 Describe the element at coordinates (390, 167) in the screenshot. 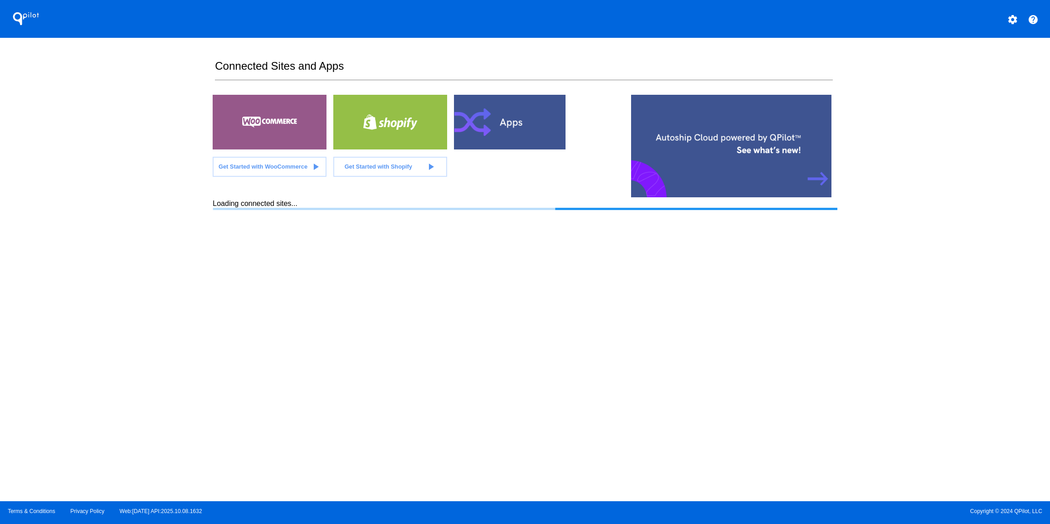

I see `a: Get Started with Shopify` at that location.